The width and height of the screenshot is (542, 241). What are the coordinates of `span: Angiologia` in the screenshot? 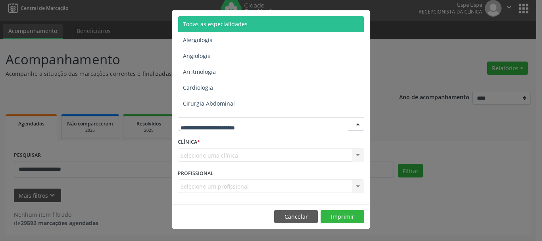 It's located at (197, 56).